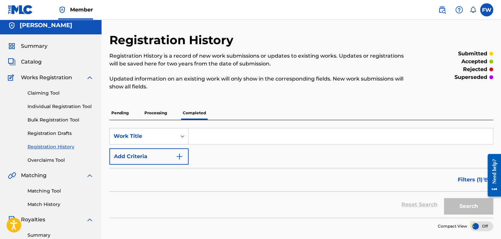 The height and width of the screenshot is (239, 501). I want to click on a: Summary, so click(61, 235).